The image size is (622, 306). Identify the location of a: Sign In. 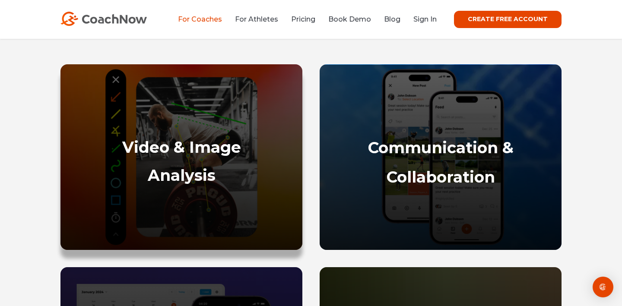
(425, 19).